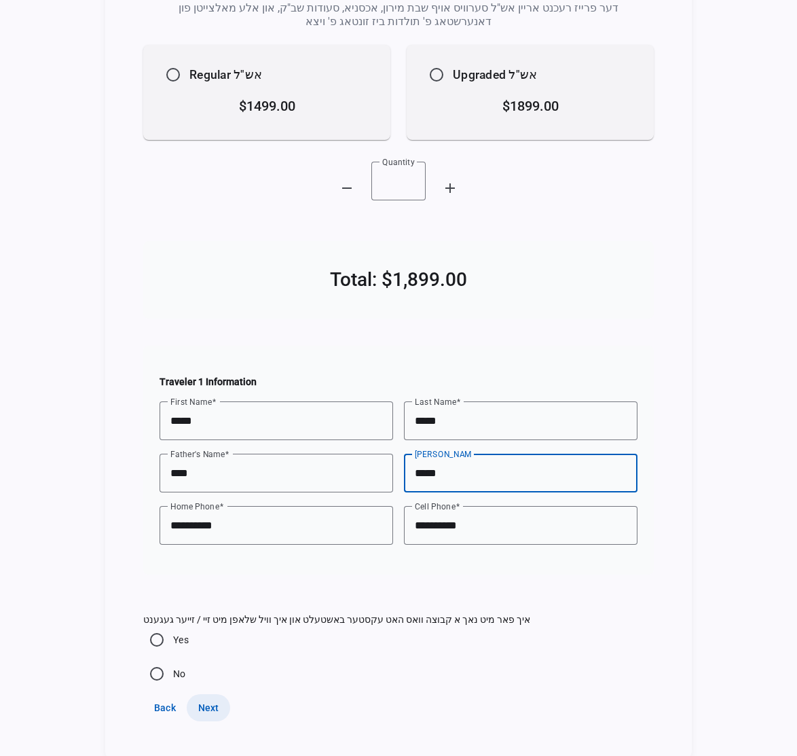 The width and height of the screenshot is (797, 756). I want to click on span: Upgraded אש"ל, so click(495, 75).